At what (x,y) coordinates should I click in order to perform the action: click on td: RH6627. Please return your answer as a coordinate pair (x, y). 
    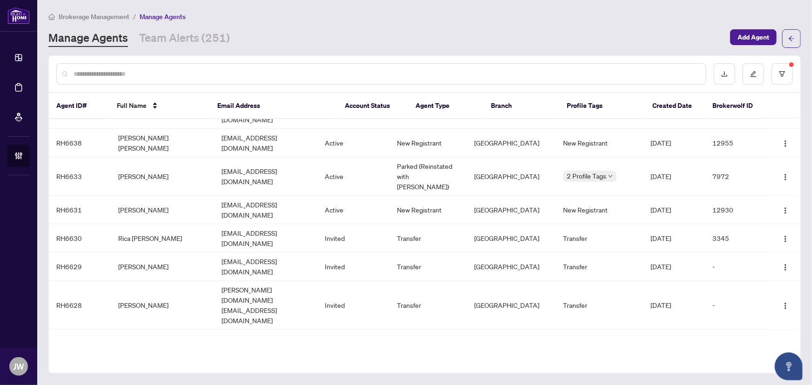
    Looking at the image, I should click on (80, 344).